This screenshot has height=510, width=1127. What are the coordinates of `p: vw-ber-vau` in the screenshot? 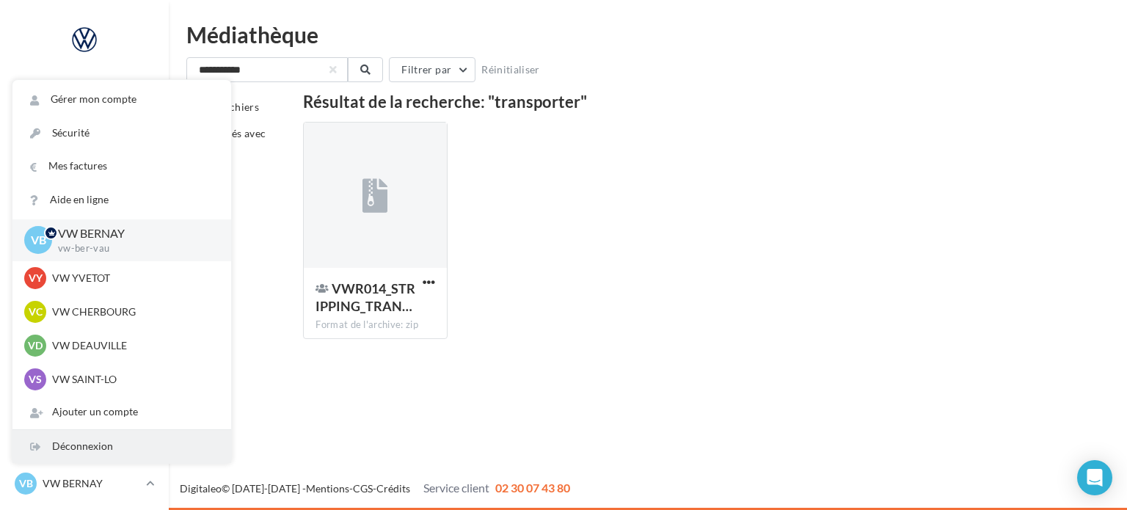 It's located at (133, 249).